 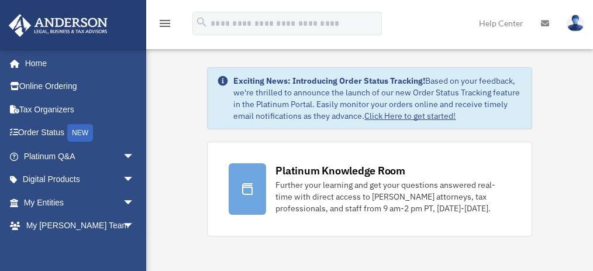 I want to click on img: User Pic, so click(x=575, y=23).